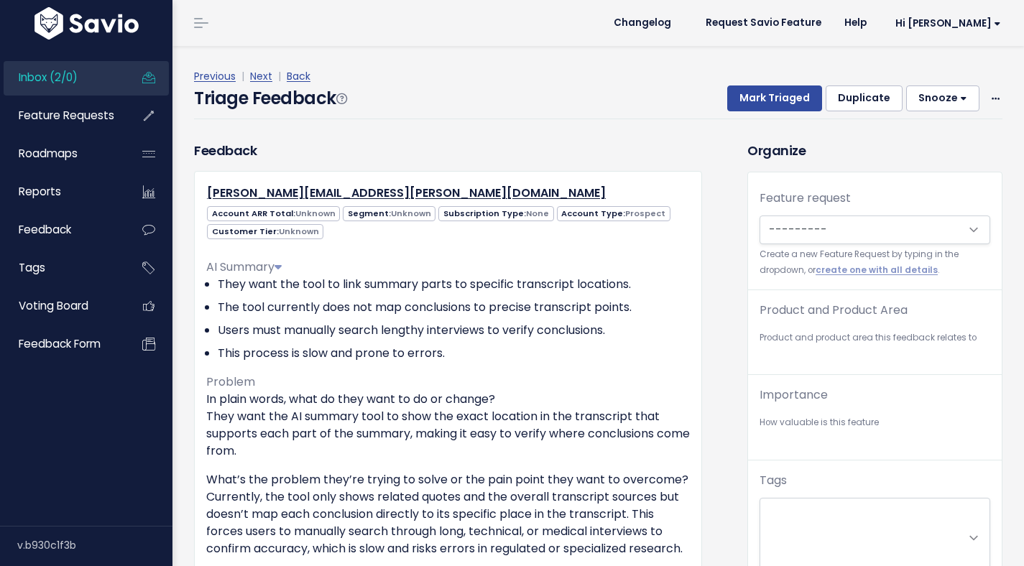 This screenshot has height=566, width=1024. What do you see at coordinates (53, 305) in the screenshot?
I see `span: Voting Board` at bounding box center [53, 305].